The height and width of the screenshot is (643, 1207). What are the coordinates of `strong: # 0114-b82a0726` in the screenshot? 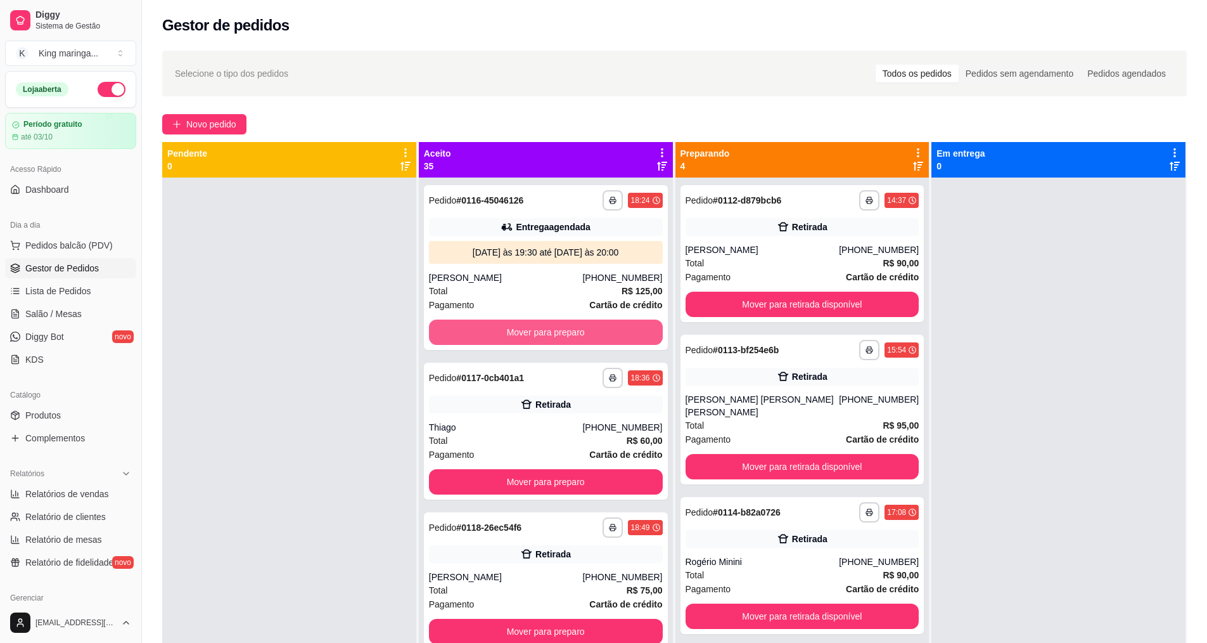 It's located at (746, 512).